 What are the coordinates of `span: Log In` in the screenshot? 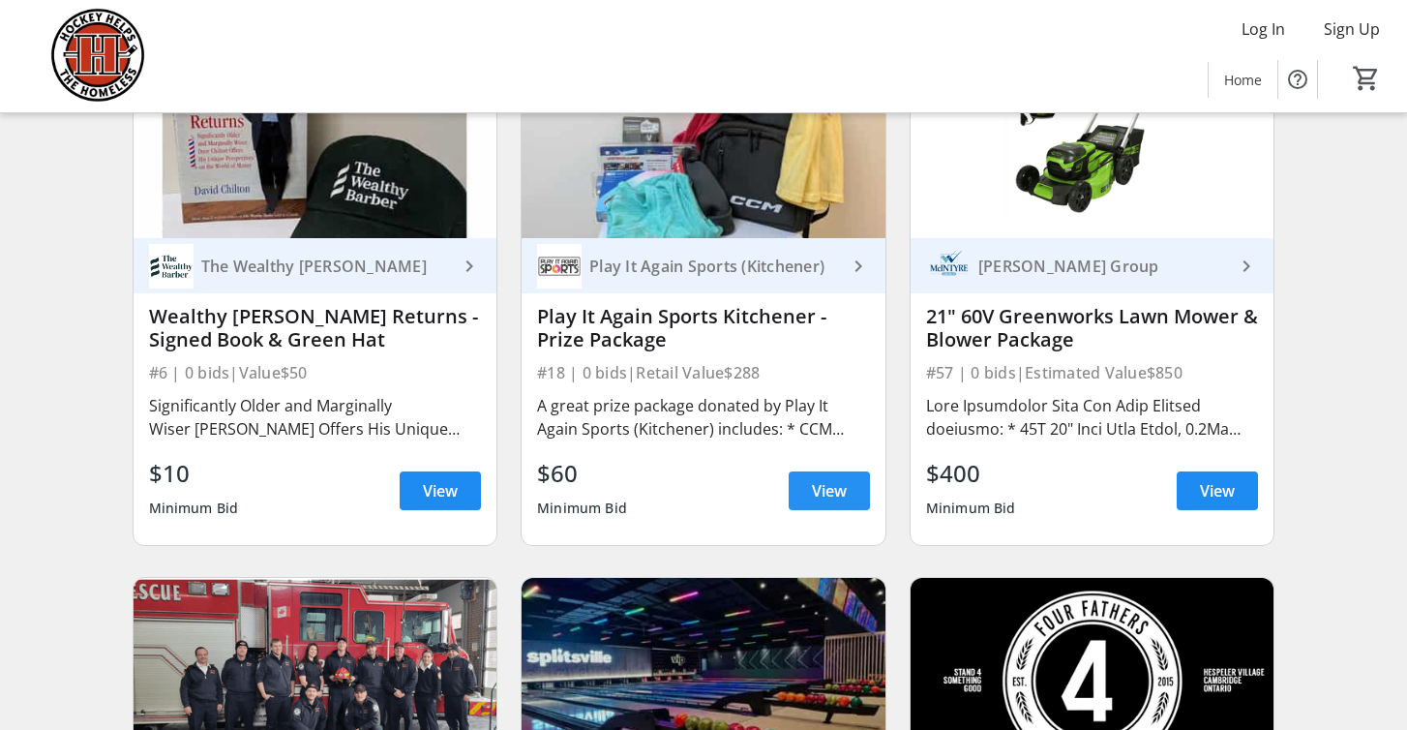 It's located at (1263, 29).